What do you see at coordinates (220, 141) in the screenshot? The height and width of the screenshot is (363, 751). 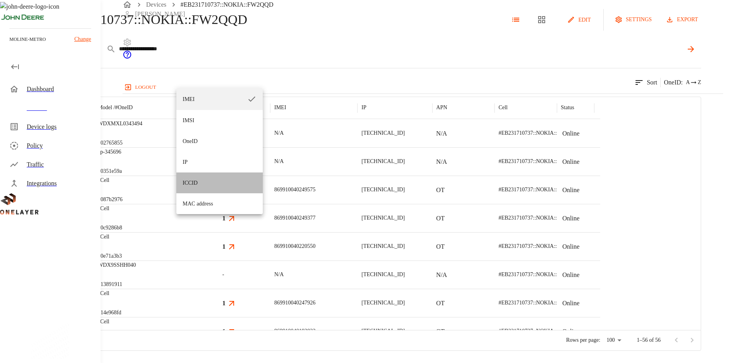 I see `li: OneID` at bounding box center [220, 141].